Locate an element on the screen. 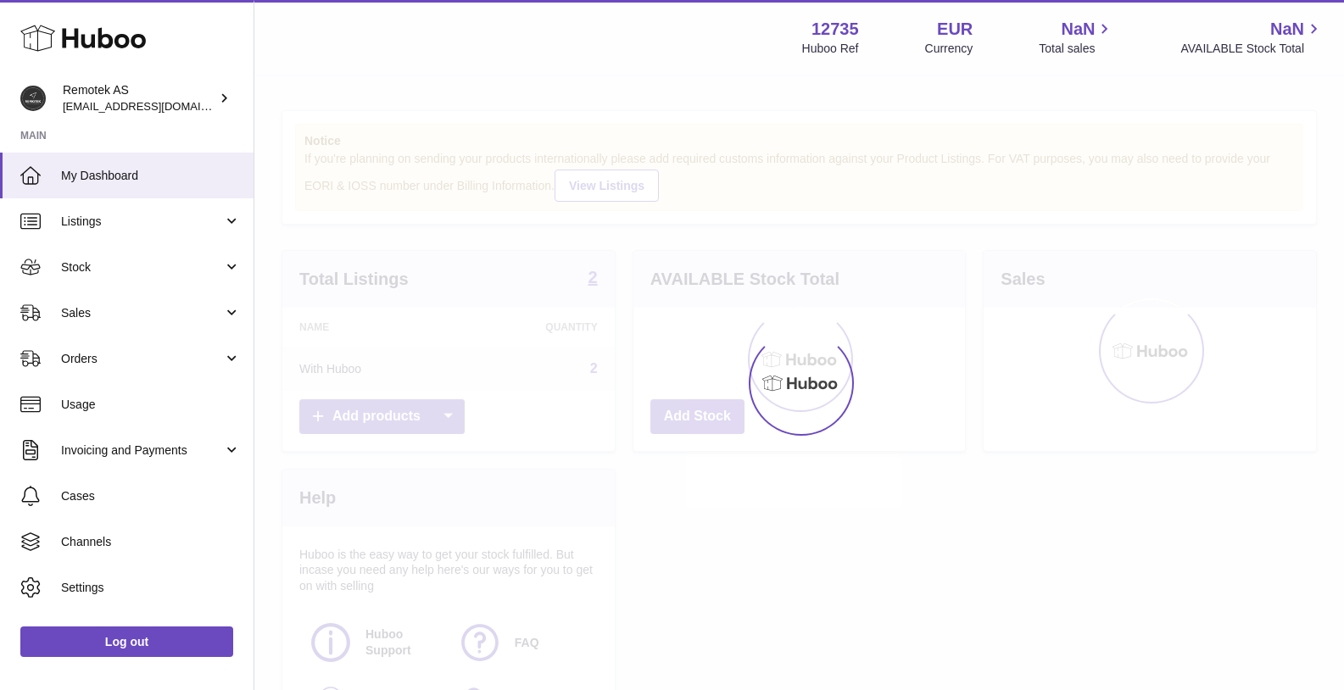 Image resolution: width=1344 pixels, height=690 pixels. img: dag@remotek.no is located at coordinates (33, 98).